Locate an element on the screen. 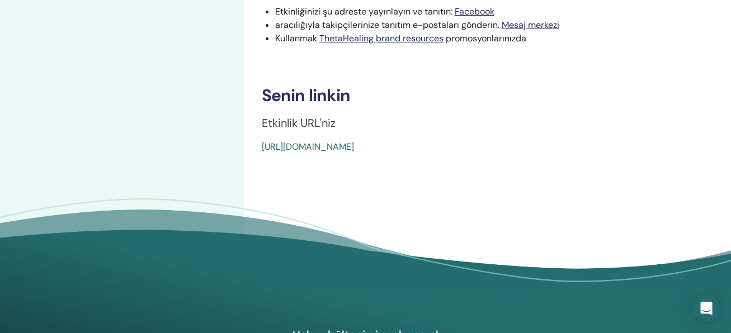 This screenshot has height=333, width=731. a: Mesaj merkezi is located at coordinates (530, 25).